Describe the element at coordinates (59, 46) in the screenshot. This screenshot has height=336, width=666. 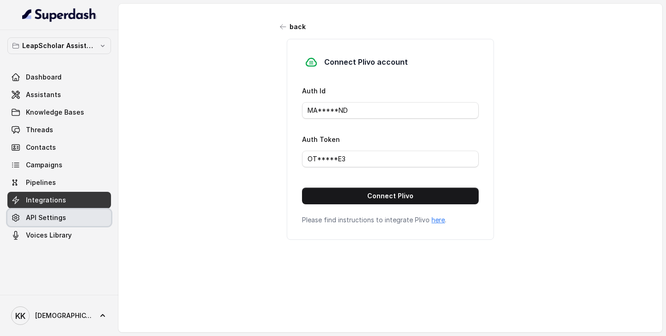
I see `p: LeapScholar Assistant` at that location.